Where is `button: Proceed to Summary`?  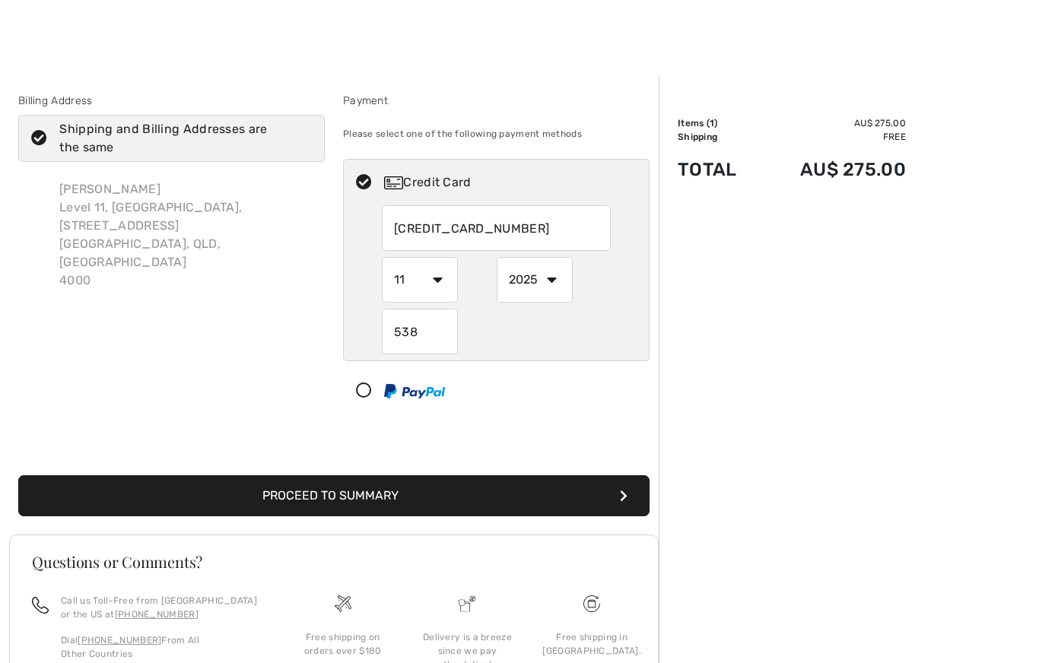 button: Proceed to Summary is located at coordinates (334, 496).